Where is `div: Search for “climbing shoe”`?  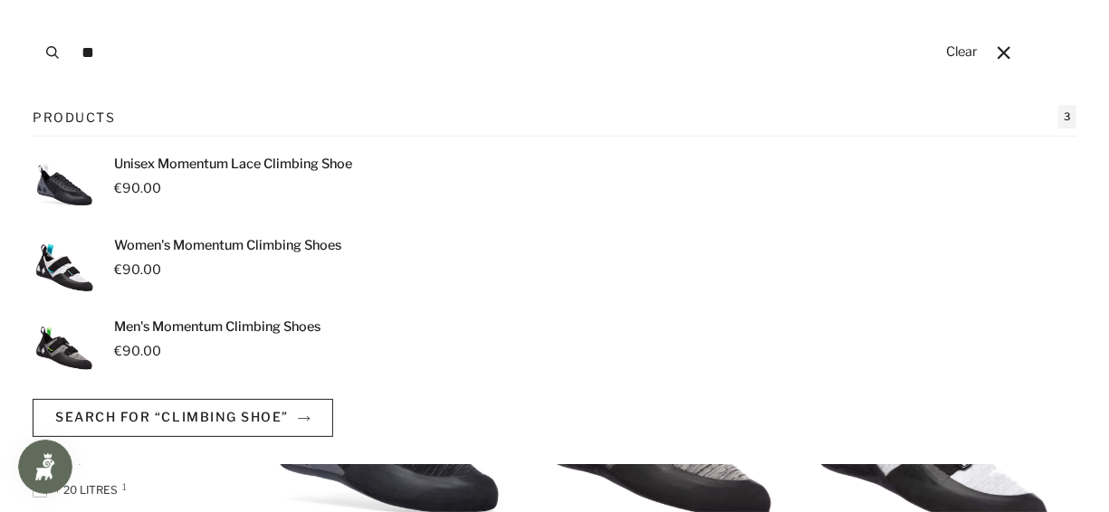 div: Search for “climbing shoe” is located at coordinates (554, 284).